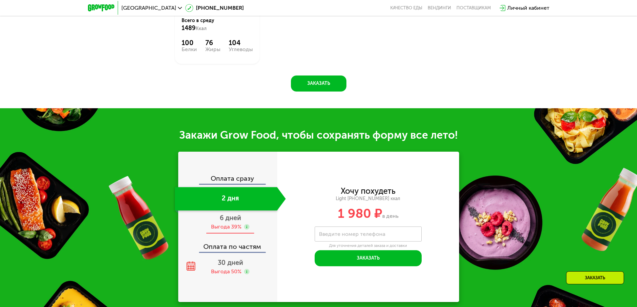 This screenshot has height=307, width=637. Describe the element at coordinates (217, 25) in the screenshot. I see `div: Всего в среду` at that location.